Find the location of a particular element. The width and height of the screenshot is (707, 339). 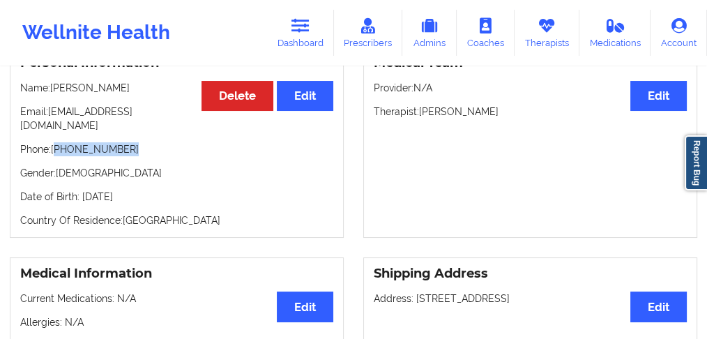

a: Therapists is located at coordinates (546, 33).